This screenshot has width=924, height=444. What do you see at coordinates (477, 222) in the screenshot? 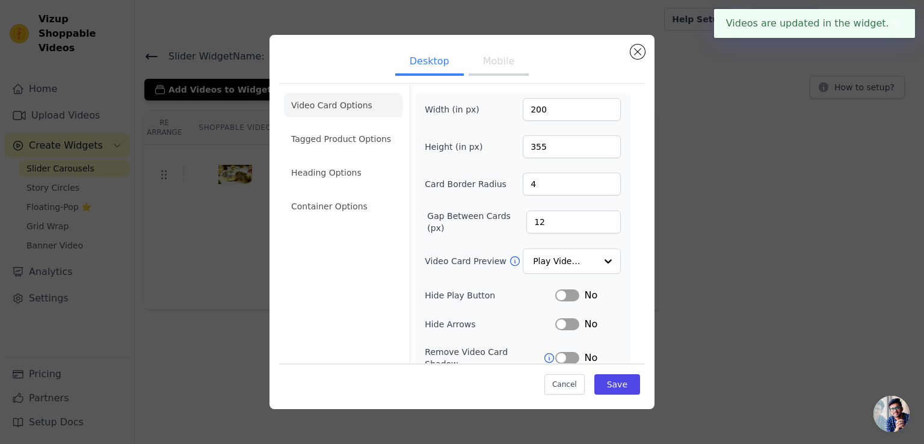
I see `label: Gap Between Cards (px)` at bounding box center [477, 222].